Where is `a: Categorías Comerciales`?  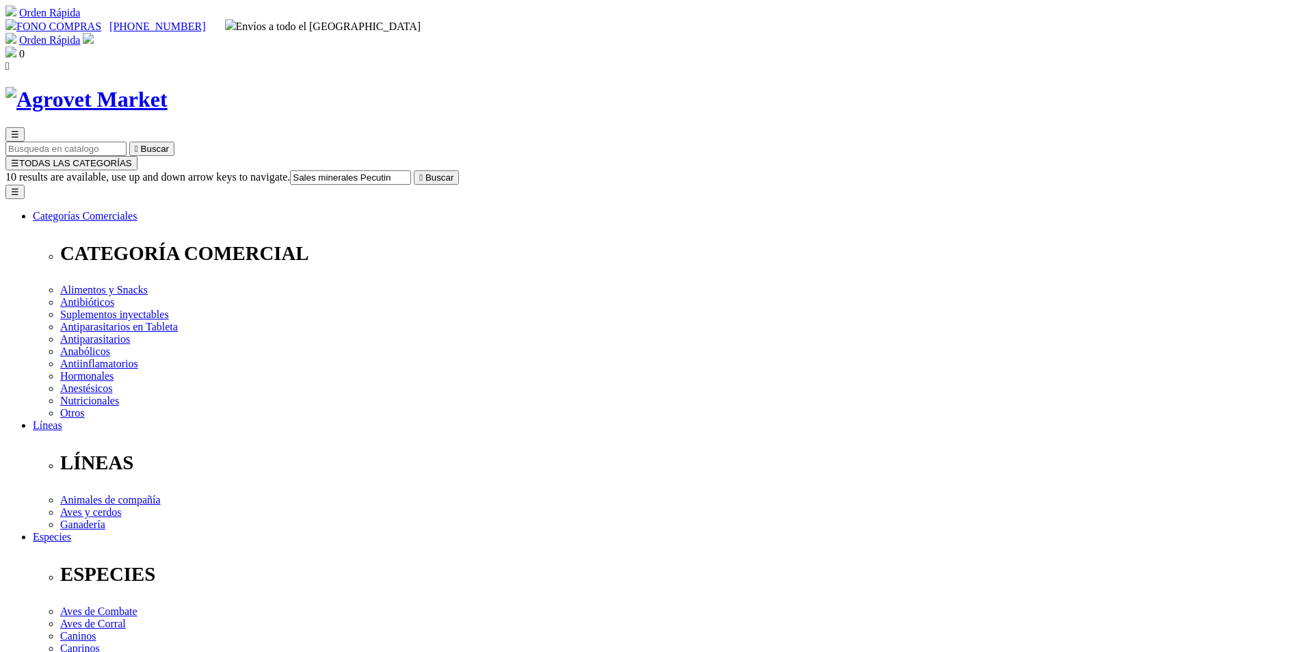 a: Categorías Comerciales is located at coordinates (85, 215).